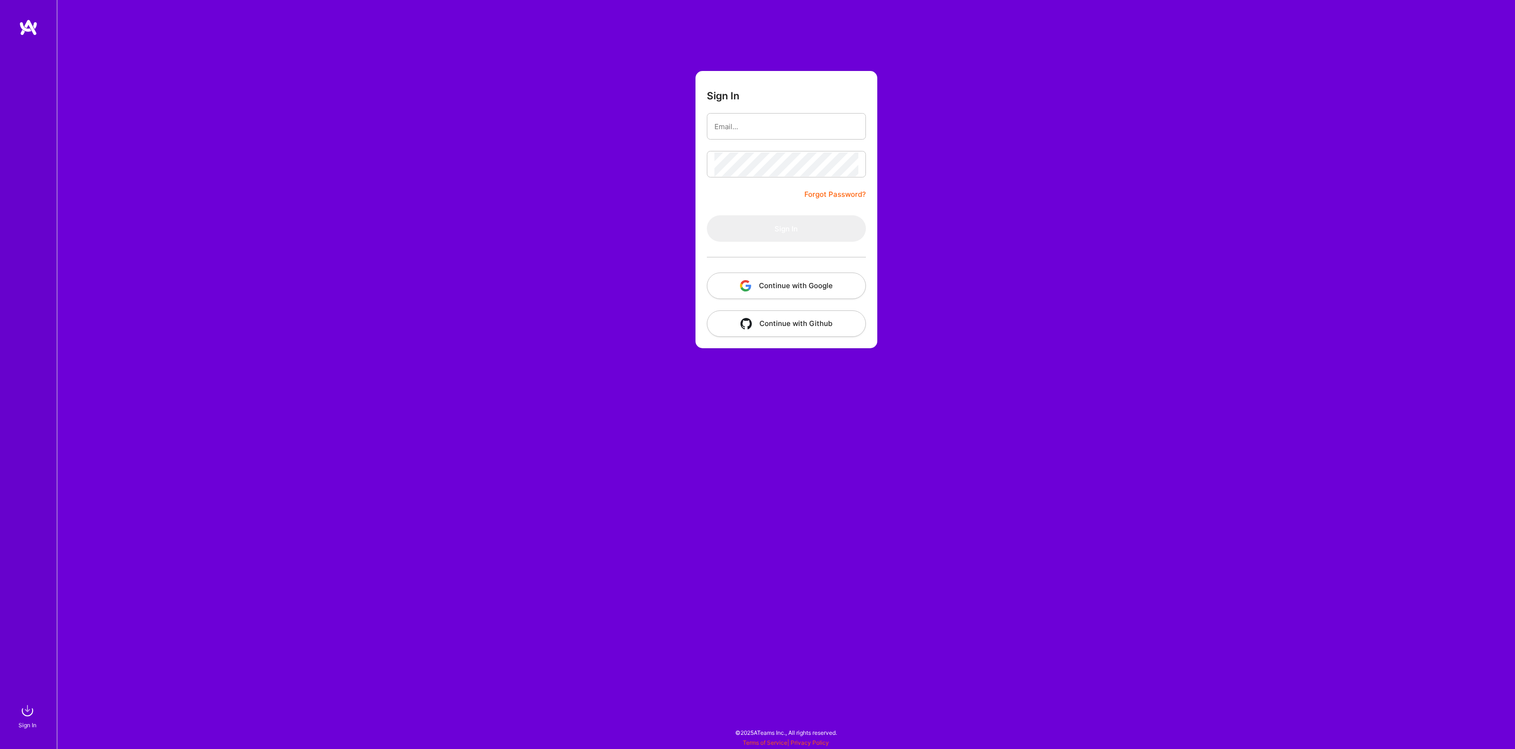 This screenshot has height=749, width=1515. I want to click on div: Sign In, so click(27, 725).